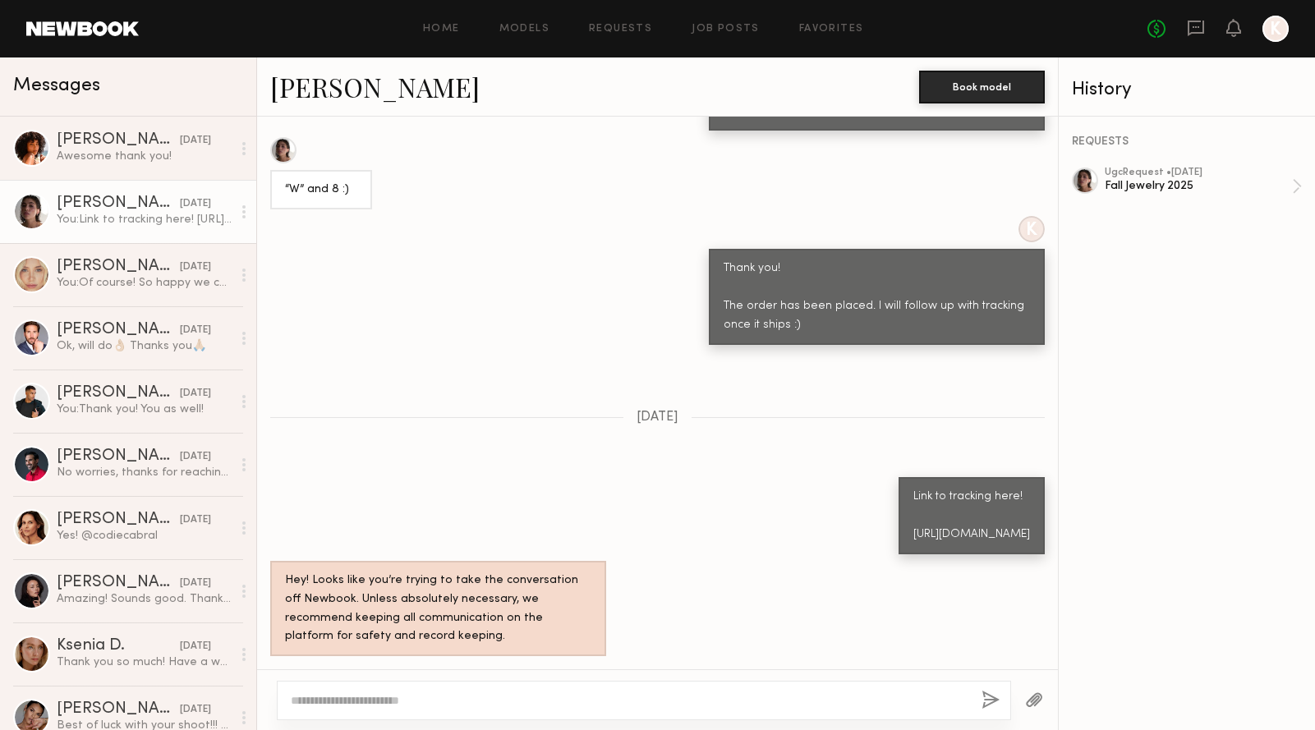  I want to click on div: Ok, will do👌🏼 Thanks you🙏🏼, so click(144, 346).